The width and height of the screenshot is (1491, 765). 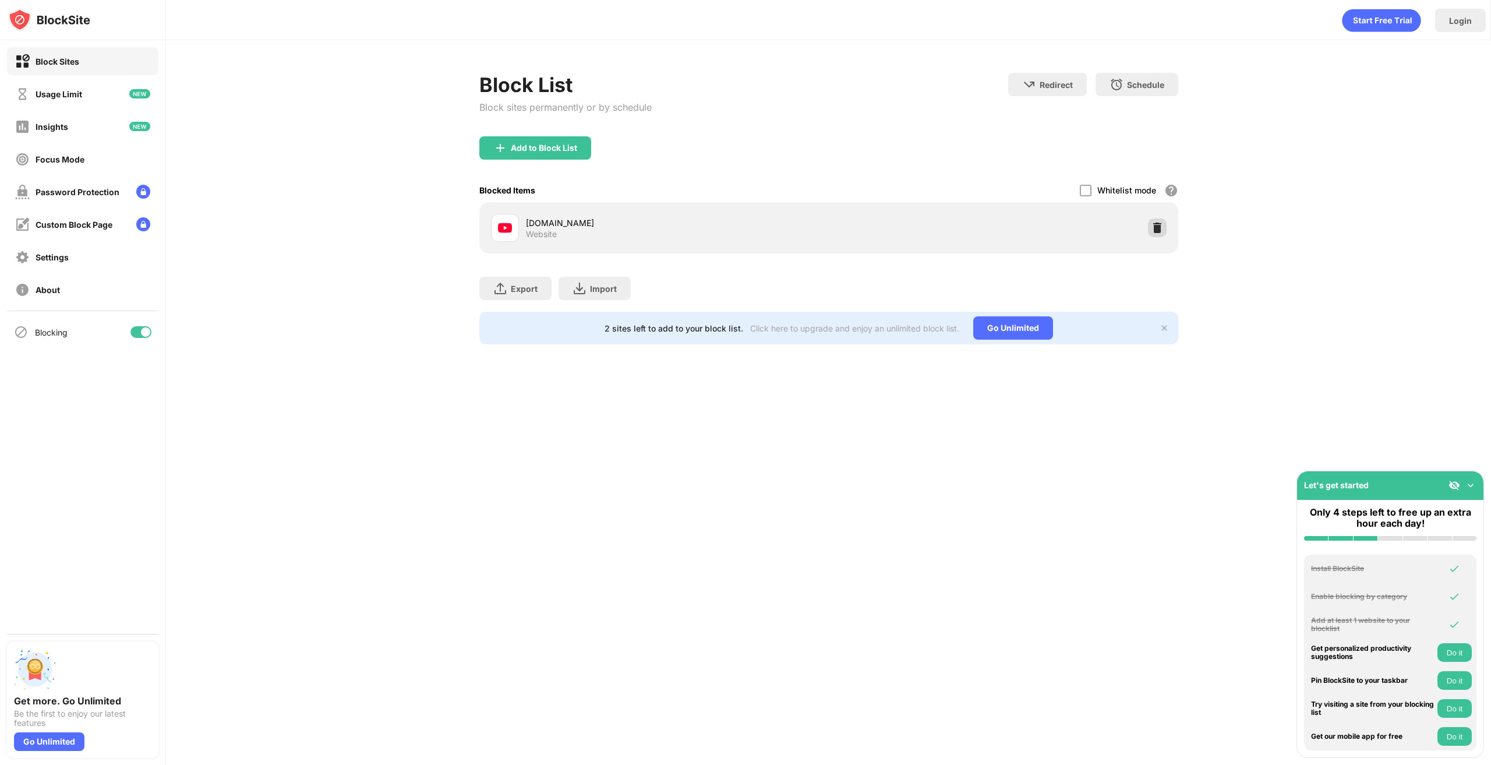 What do you see at coordinates (77, 192) in the screenshot?
I see `div: Password Protection` at bounding box center [77, 192].